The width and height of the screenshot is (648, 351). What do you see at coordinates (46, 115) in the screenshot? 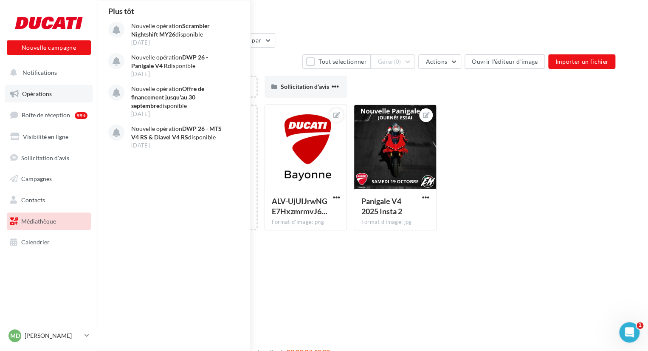
I see `span: Boîte de réception` at bounding box center [46, 115].